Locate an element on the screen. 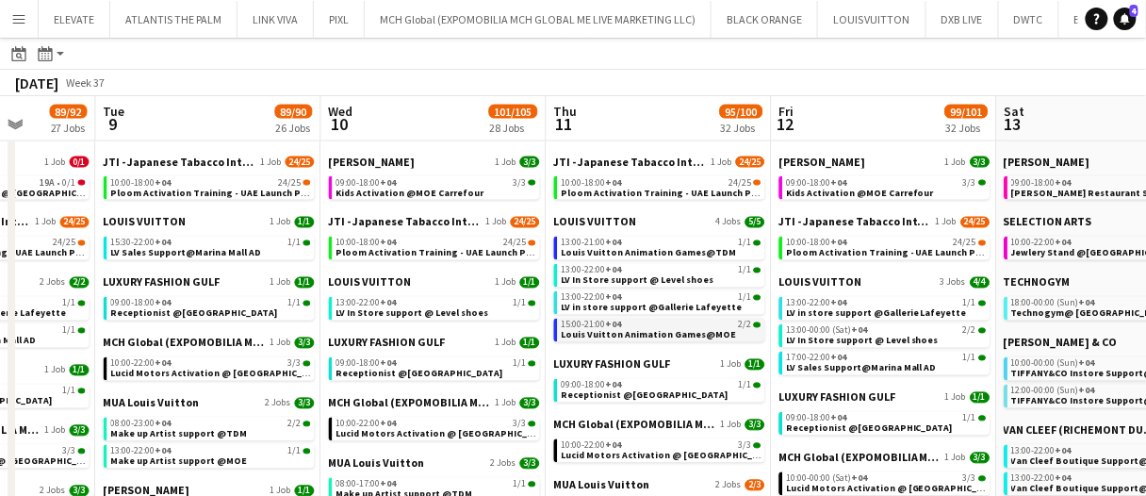 This screenshot has width=1146, height=496. span: LV in store support @Gallerie Lafeyette is located at coordinates (652, 307).